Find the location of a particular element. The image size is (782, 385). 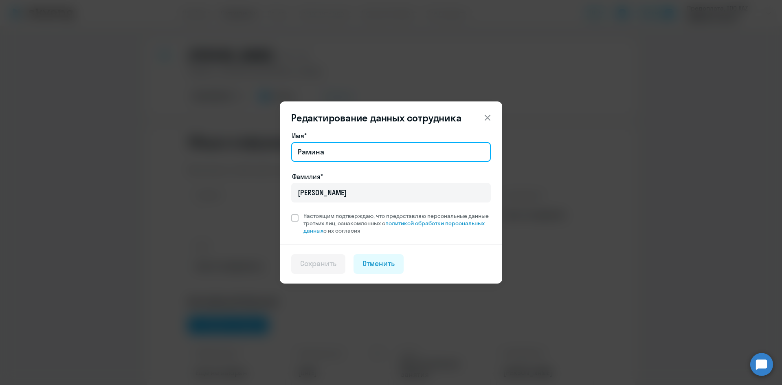

span: Настоящим подтверждаю, что предоставляю персональные данные третьих лиц, ознакомленных с с их сог... is located at coordinates (397, 223).